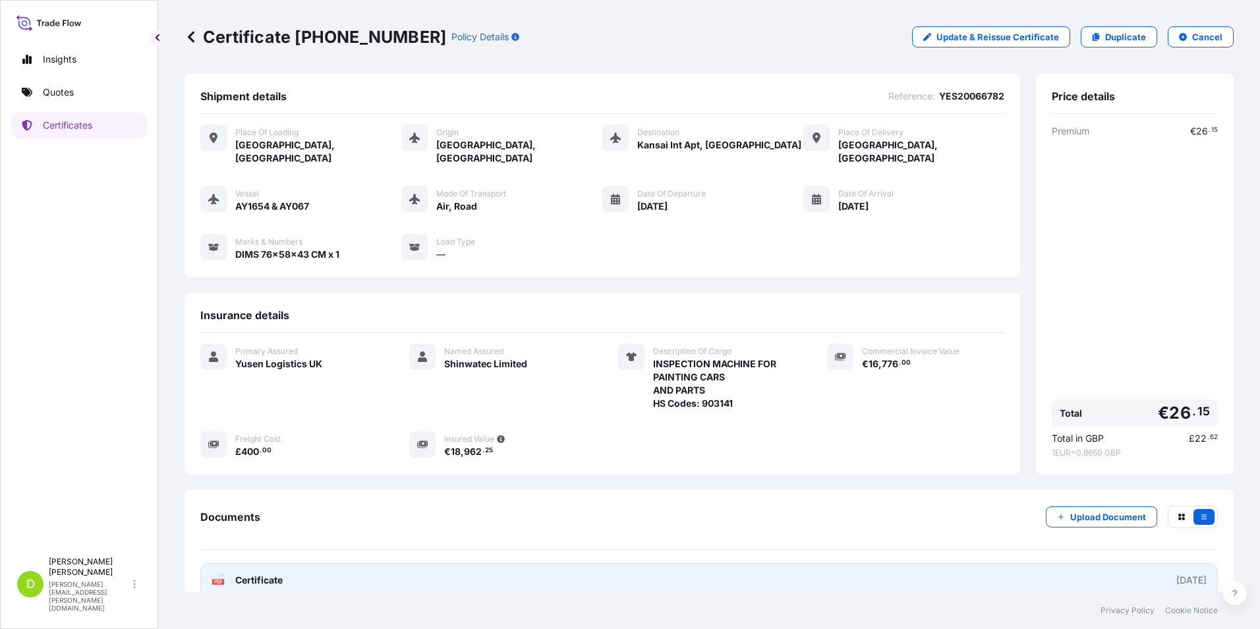 This screenshot has height=629, width=1260. What do you see at coordinates (1127, 610) in the screenshot?
I see `a: Privacy Policy` at bounding box center [1127, 610].